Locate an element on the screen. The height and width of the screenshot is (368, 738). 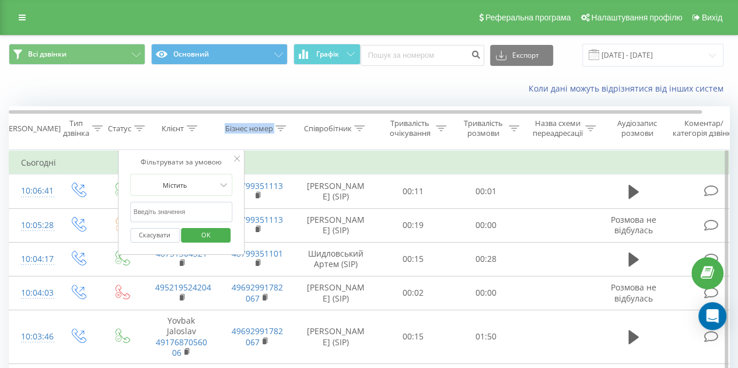
td: 00:19 is located at coordinates (413, 225).